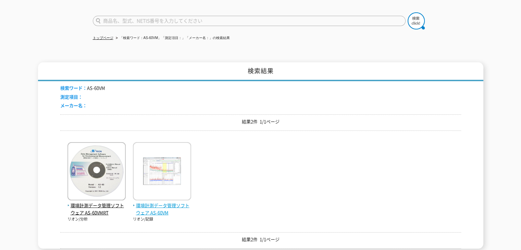  What do you see at coordinates (249, 21) in the screenshot?
I see `input: 商品名、型式、NETIS番号を入力してください` at bounding box center [249, 21].